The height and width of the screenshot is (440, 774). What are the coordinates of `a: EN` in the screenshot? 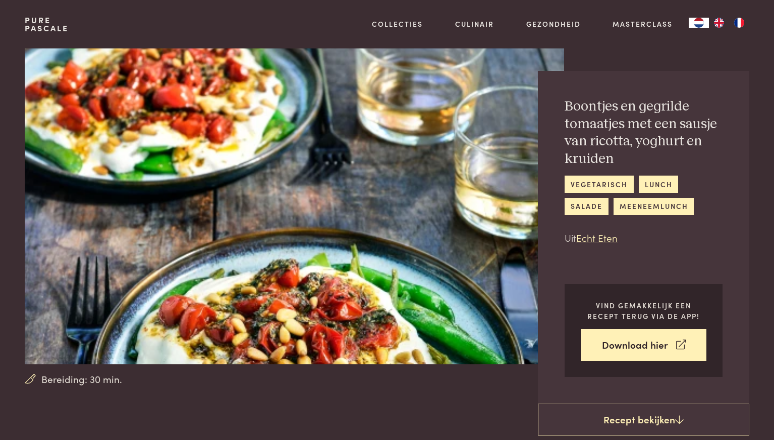 It's located at (719, 23).